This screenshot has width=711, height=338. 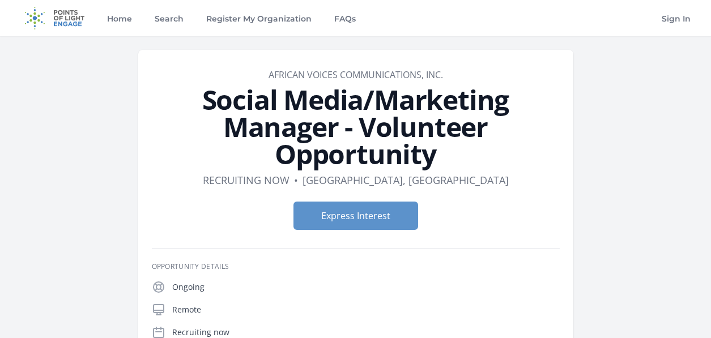 What do you see at coordinates (366, 310) in the screenshot?
I see `p: Remote` at bounding box center [366, 310].